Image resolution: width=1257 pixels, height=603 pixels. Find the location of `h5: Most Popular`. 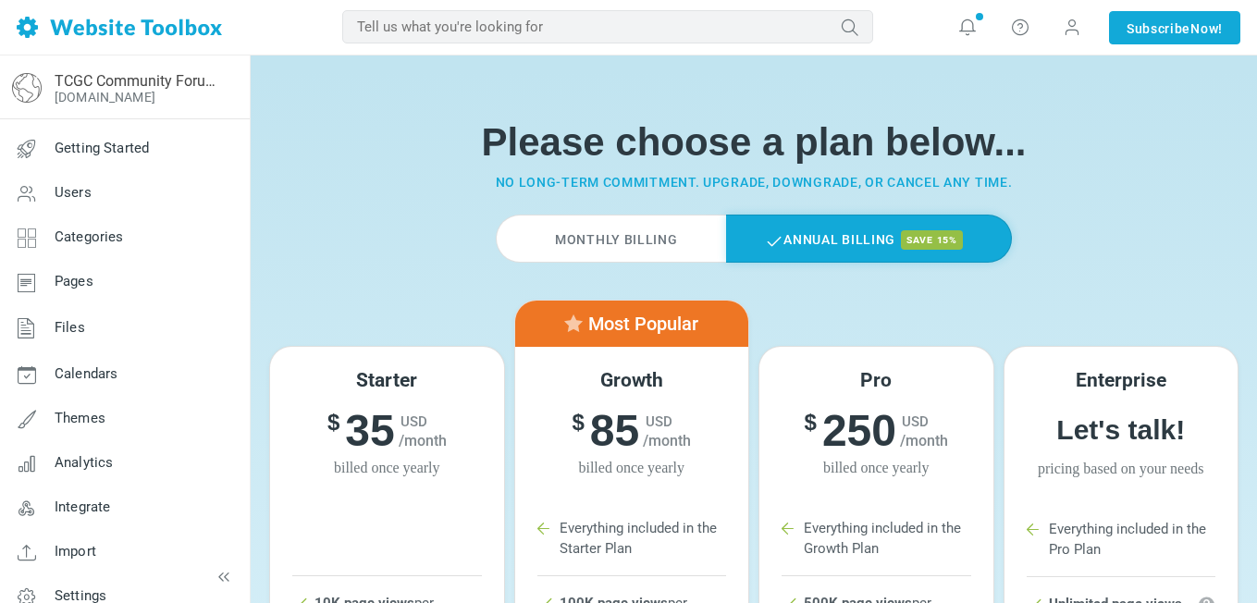

h5: Most Popular is located at coordinates (631, 324).